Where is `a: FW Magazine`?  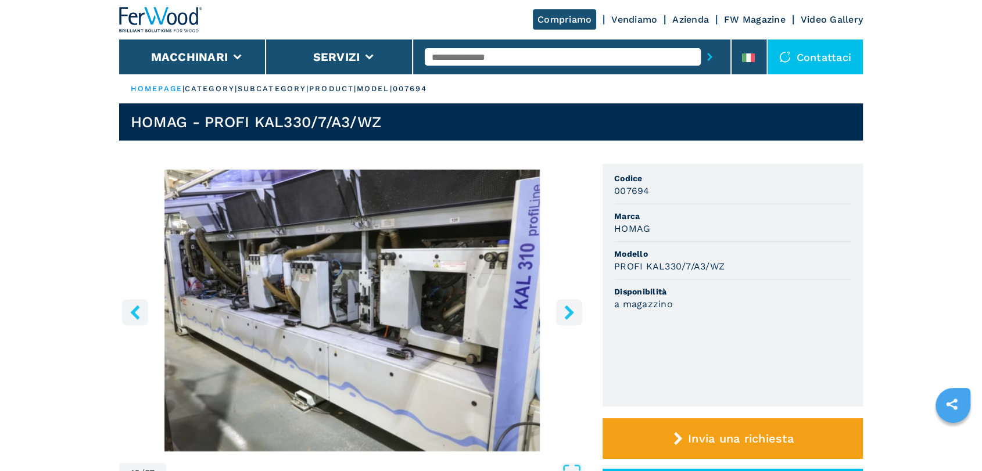 a: FW Magazine is located at coordinates (755, 19).